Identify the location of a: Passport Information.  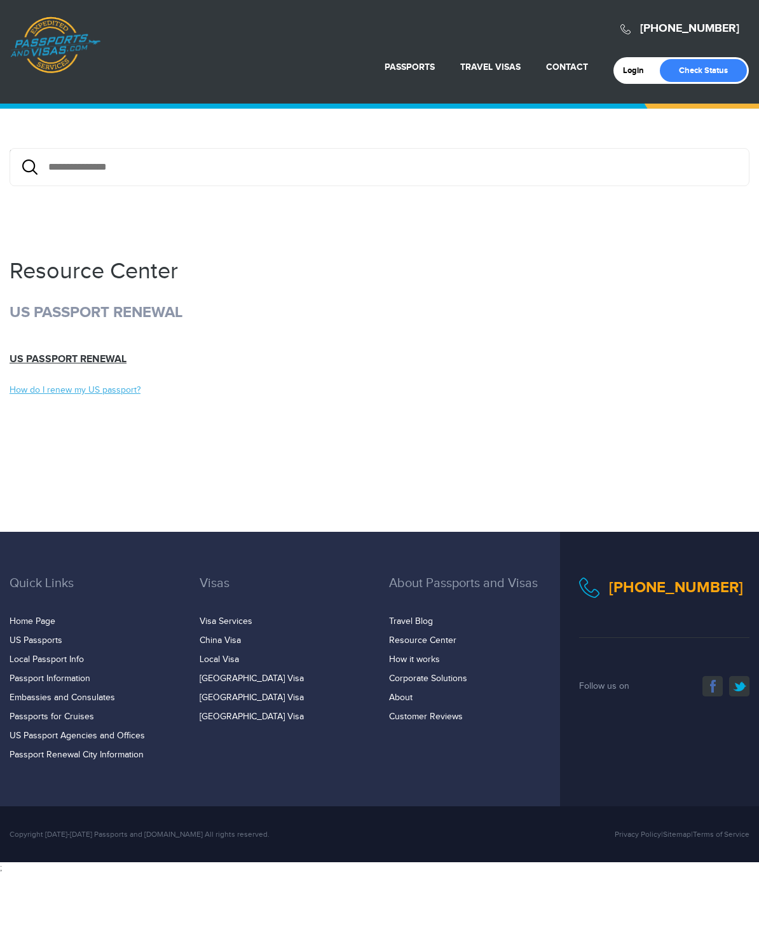
(50, 679).